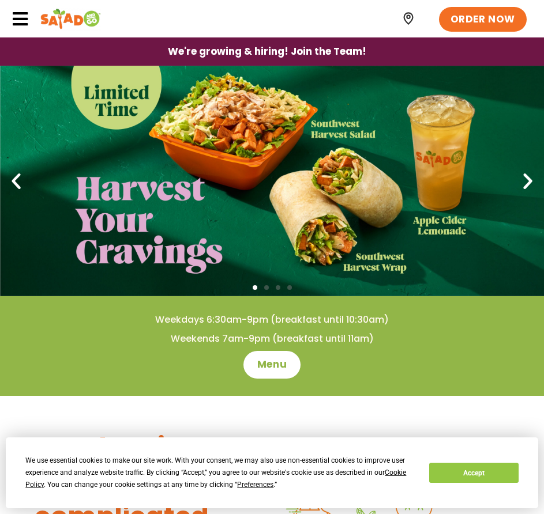  I want to click on span: Menu, so click(272, 365).